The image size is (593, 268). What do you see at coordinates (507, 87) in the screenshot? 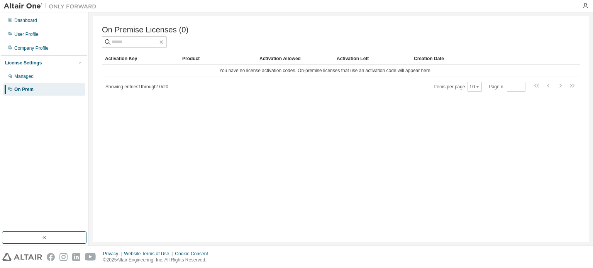
I see `span: Page n.` at bounding box center [507, 87].